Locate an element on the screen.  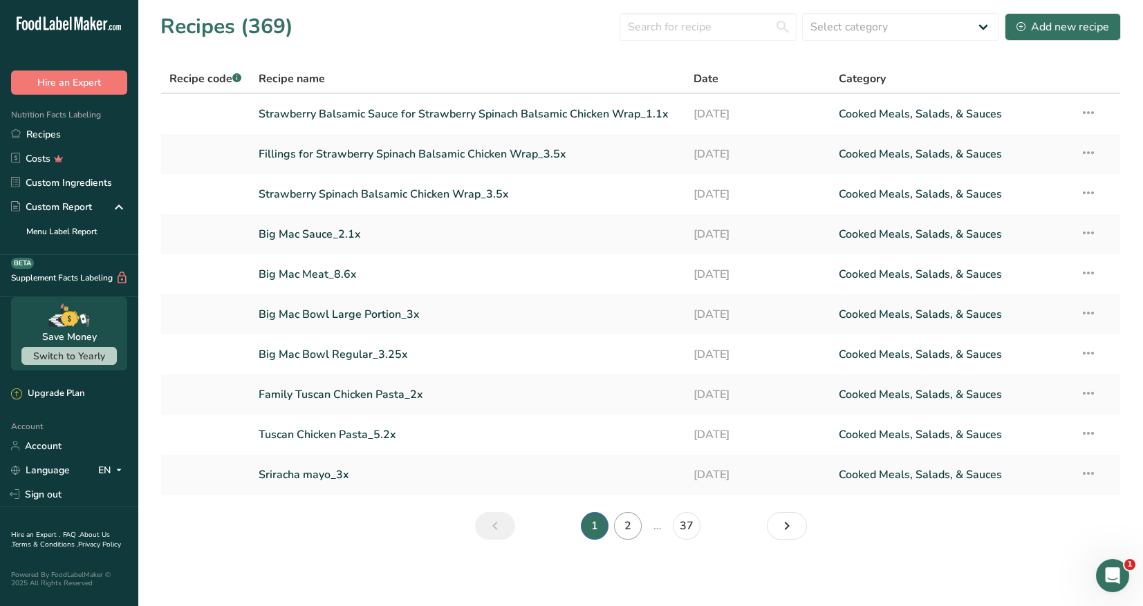
a: Page 37. is located at coordinates (687, 526).